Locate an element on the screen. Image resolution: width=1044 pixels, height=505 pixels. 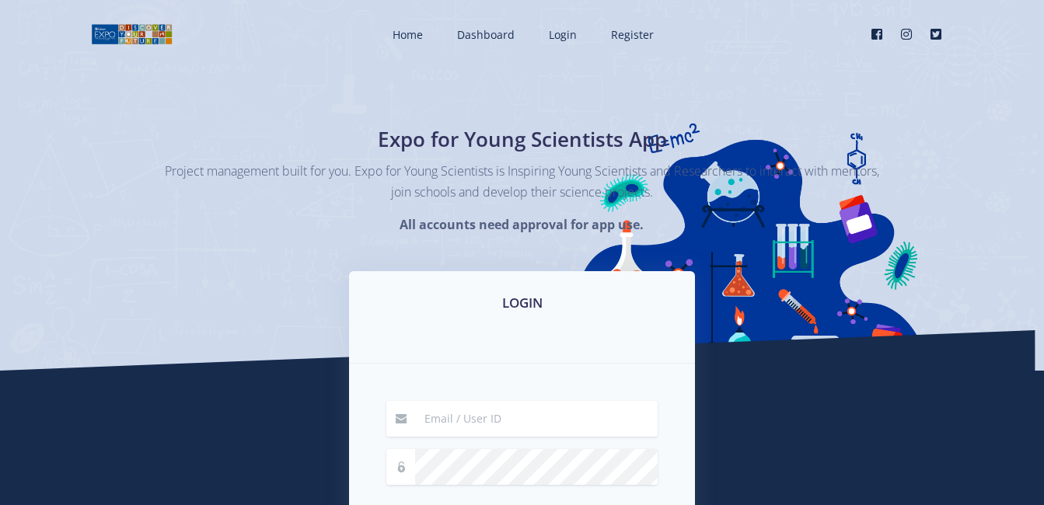
span: Register is located at coordinates (632, 34).